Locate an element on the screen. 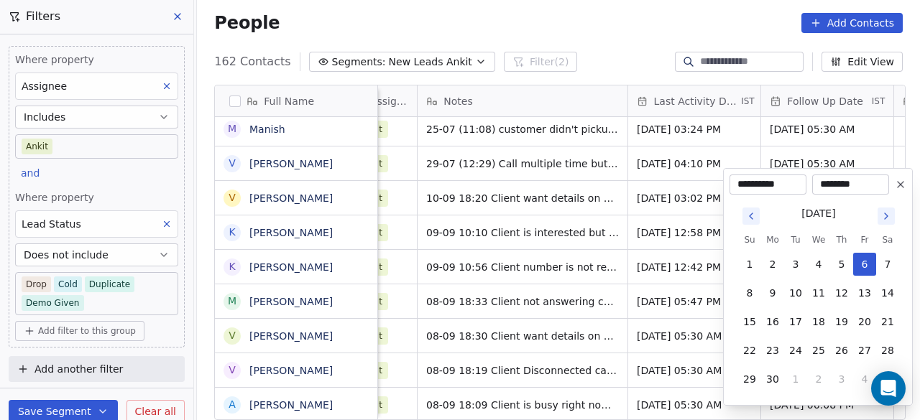 The height and width of the screenshot is (420, 920). button: 26 is located at coordinates (842, 351).